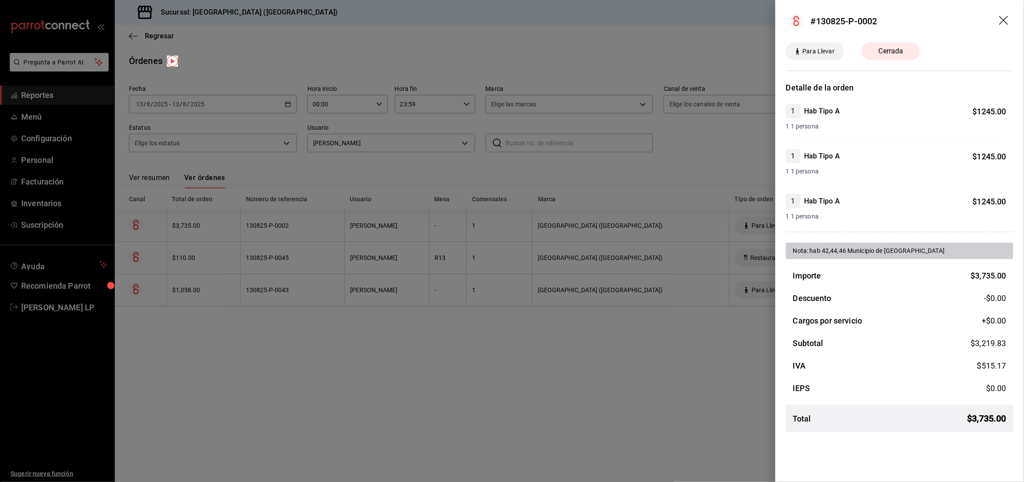 The image size is (1024, 482). I want to click on h3: Descuento, so click(812, 298).